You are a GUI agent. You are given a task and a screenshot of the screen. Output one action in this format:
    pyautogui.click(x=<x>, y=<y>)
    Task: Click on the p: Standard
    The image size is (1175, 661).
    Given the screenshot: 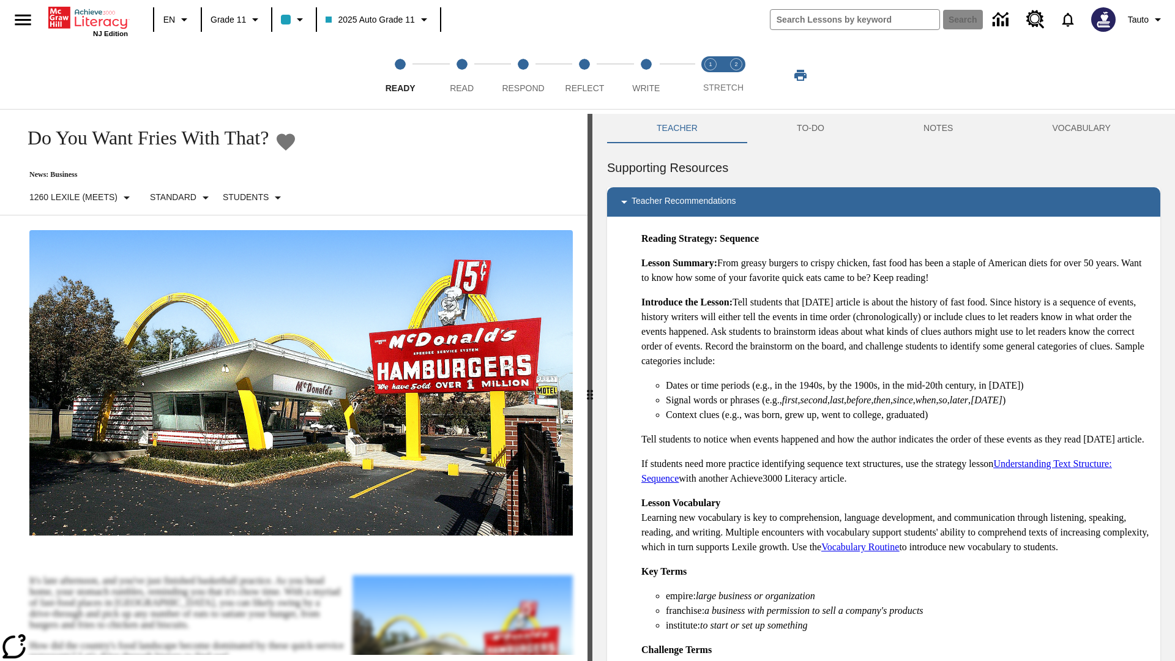 What is the action you would take?
    pyautogui.click(x=173, y=197)
    